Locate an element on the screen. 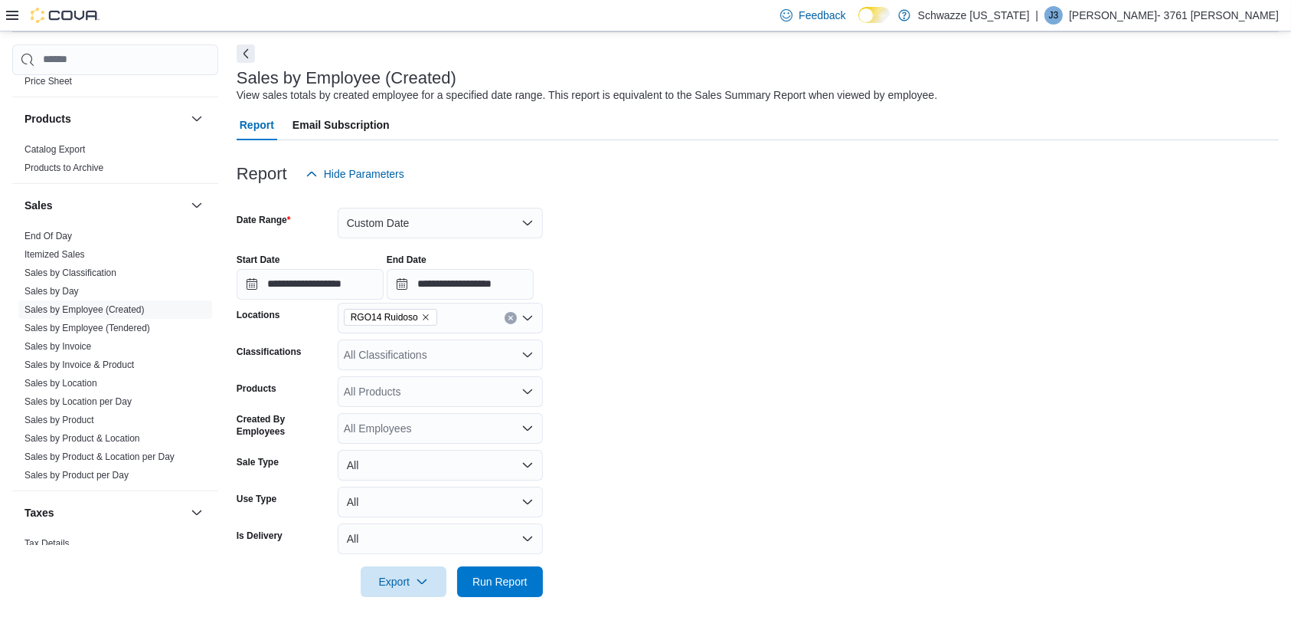 This screenshot has height=627, width=1291. label: Start Date is located at coordinates (258, 260).